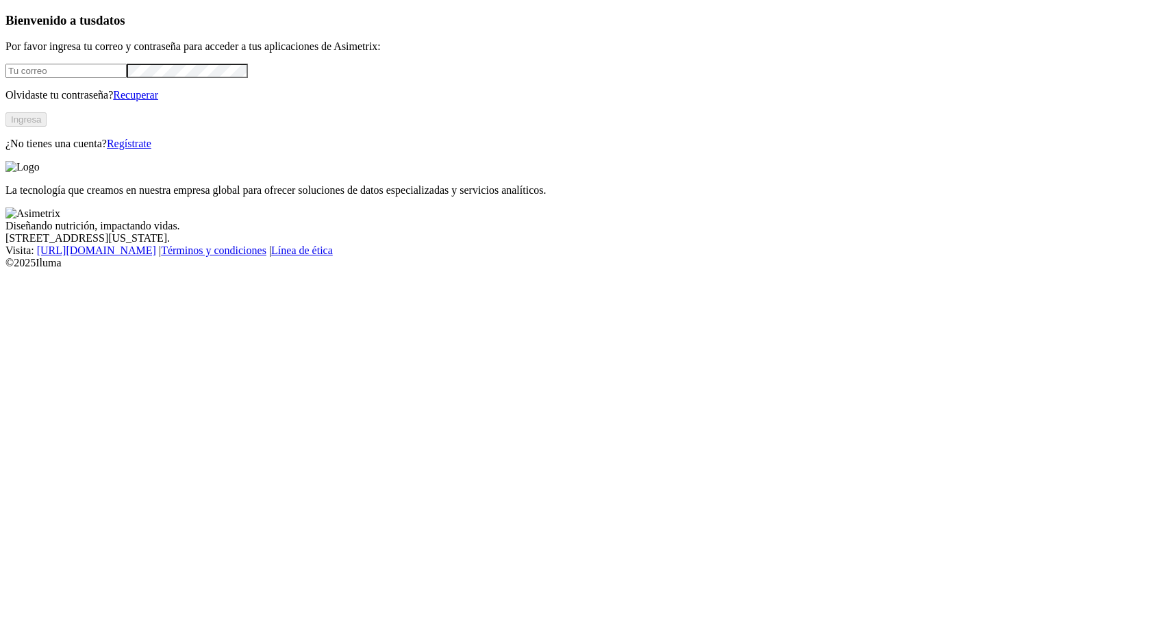 Image resolution: width=1169 pixels, height=628 pixels. What do you see at coordinates (584, 144) in the screenshot?
I see `p: ¿No tienes una cuenta?` at bounding box center [584, 144].